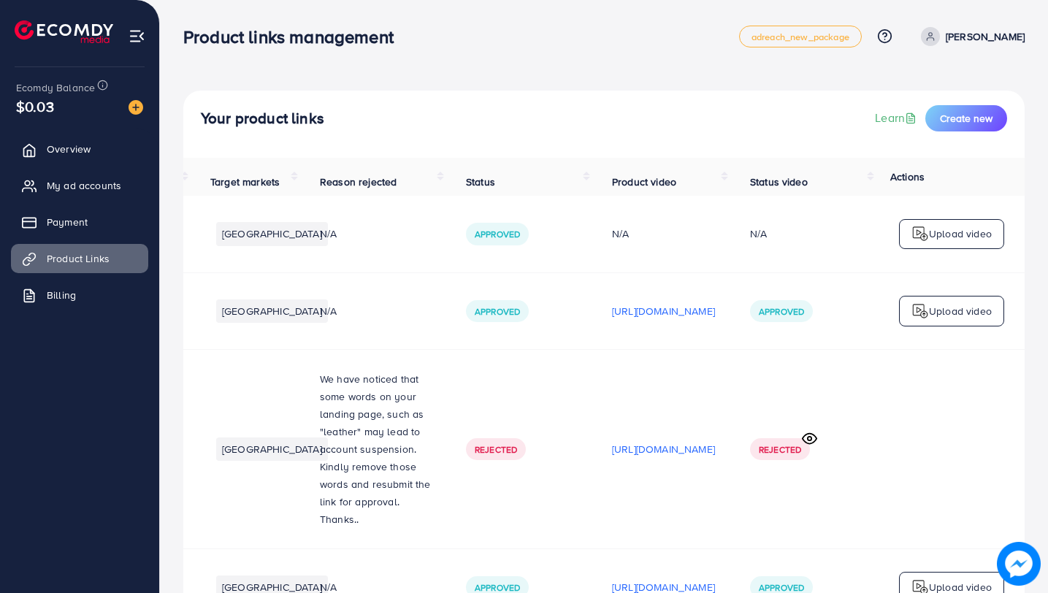 The height and width of the screenshot is (593, 1048). I want to click on a: Product Links, so click(80, 258).